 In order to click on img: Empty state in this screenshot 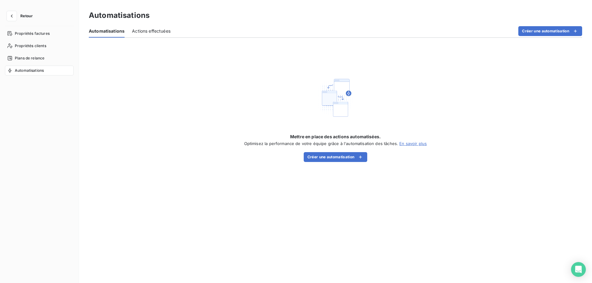, I will do `click(335, 98)`.